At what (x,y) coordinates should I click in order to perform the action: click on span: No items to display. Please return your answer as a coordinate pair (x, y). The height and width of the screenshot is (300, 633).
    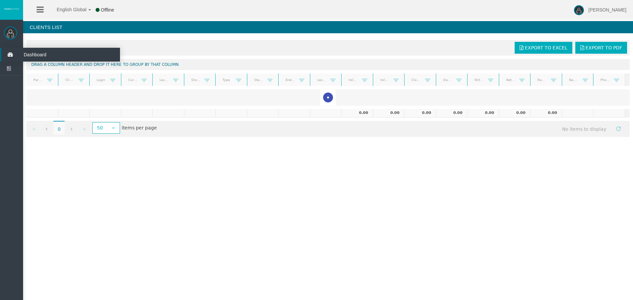
    Looking at the image, I should click on (585, 129).